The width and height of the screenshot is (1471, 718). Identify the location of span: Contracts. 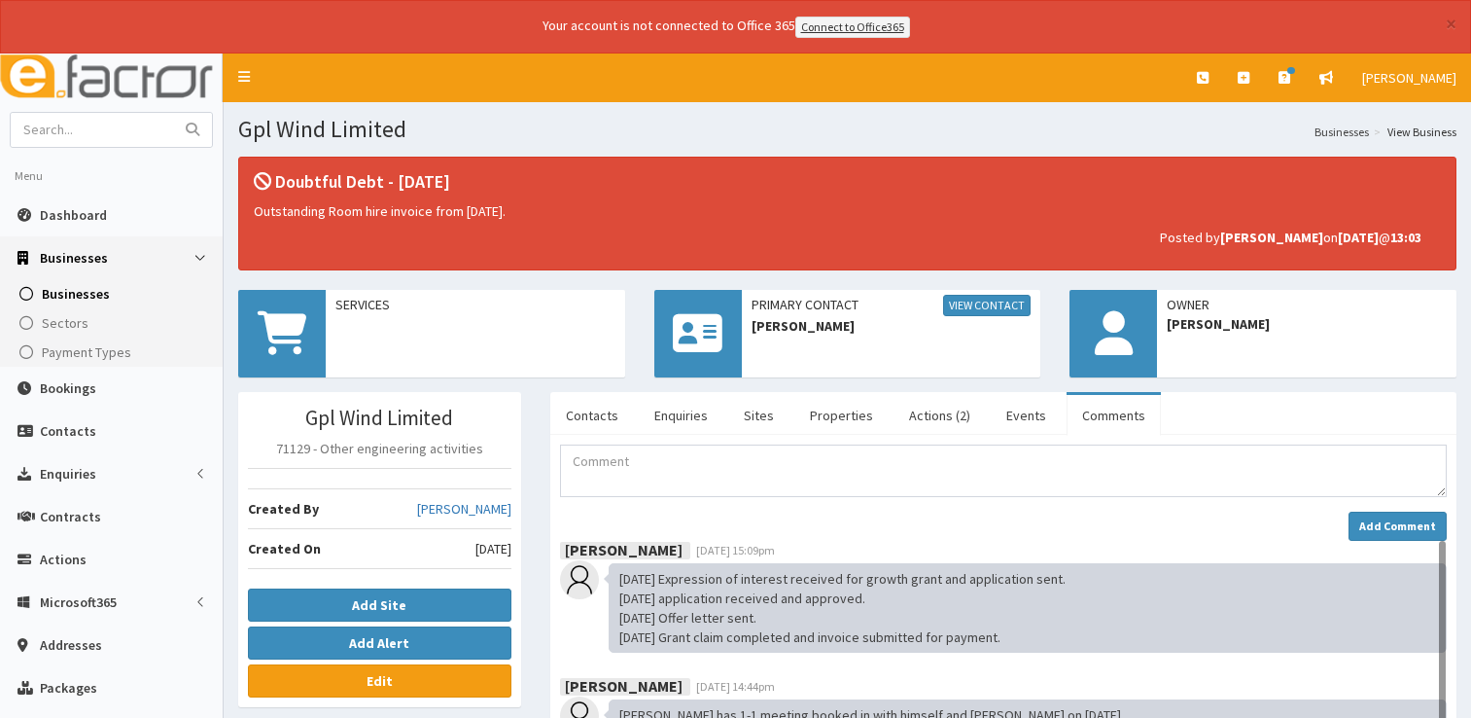
(70, 516).